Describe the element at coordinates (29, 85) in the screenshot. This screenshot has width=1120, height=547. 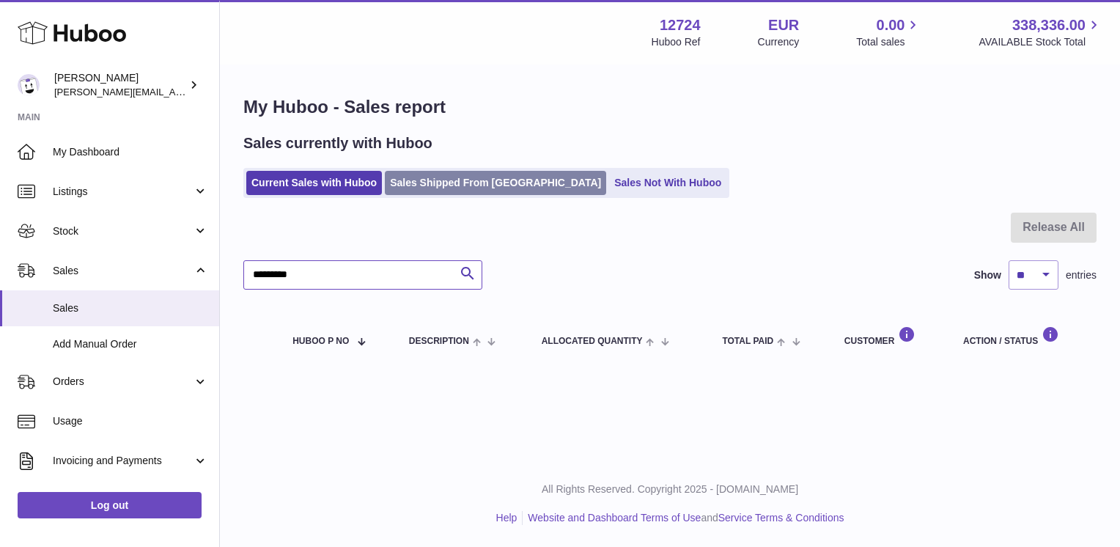
I see `img: sebastian@ffern.co` at that location.